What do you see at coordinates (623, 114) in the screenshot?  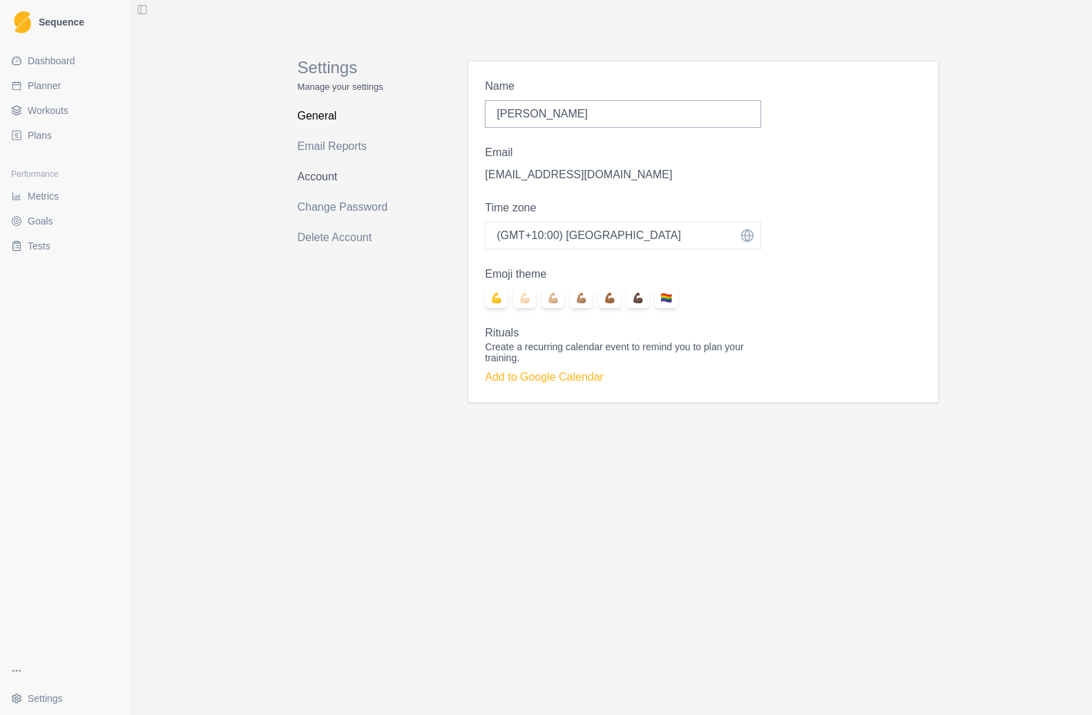 I see `input: Enter your name` at bounding box center [623, 114].